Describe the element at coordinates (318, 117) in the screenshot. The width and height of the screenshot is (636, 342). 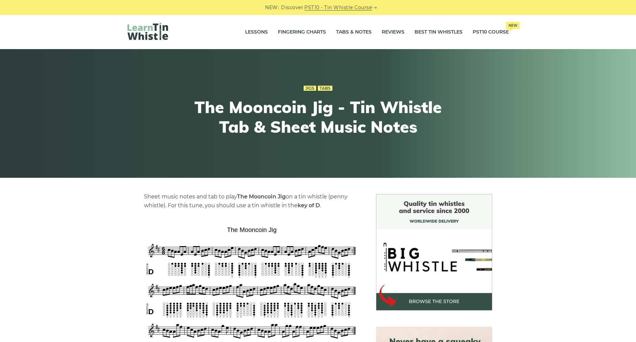
I see `h1: The Mooncoin Jig - Tin Whistle Tab & Sheet Music Notes` at that location.